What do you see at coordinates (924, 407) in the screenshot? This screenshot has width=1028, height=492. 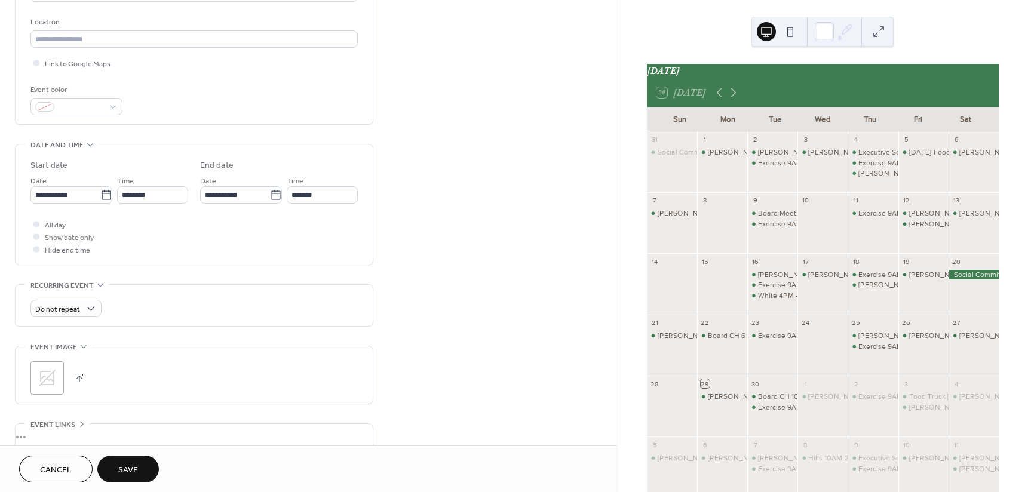 I see `div: Obert CH 7:30-CL` at bounding box center [924, 407].